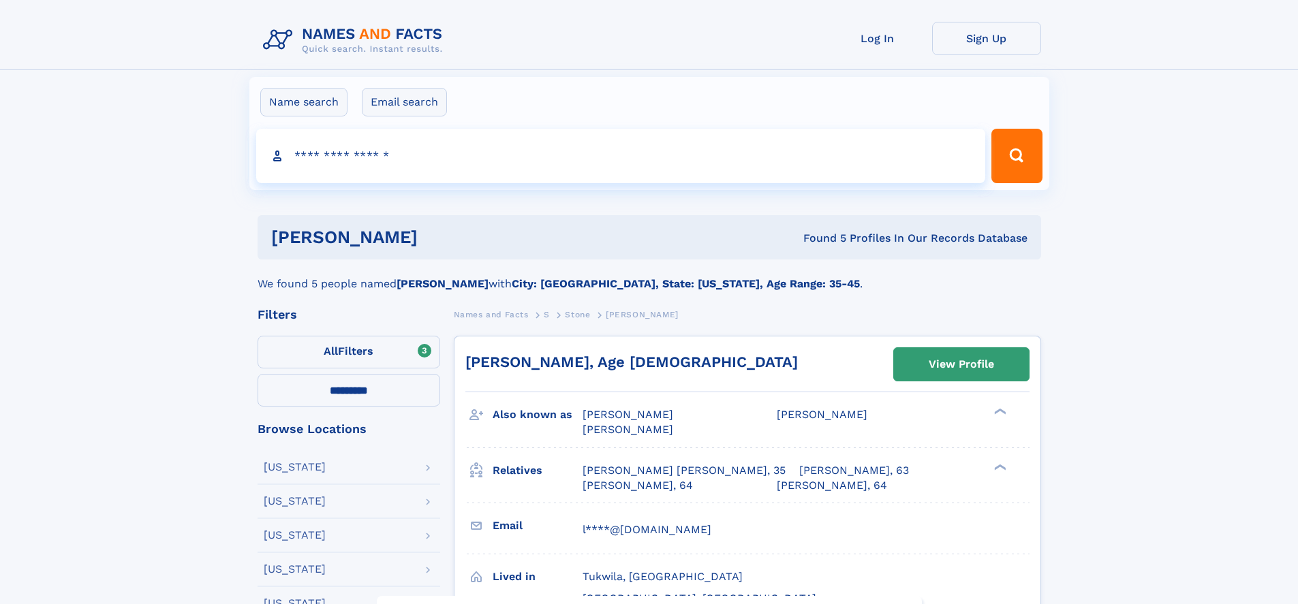 This screenshot has width=1298, height=604. Describe the element at coordinates (349, 315) in the screenshot. I see `div: Filters` at that location.